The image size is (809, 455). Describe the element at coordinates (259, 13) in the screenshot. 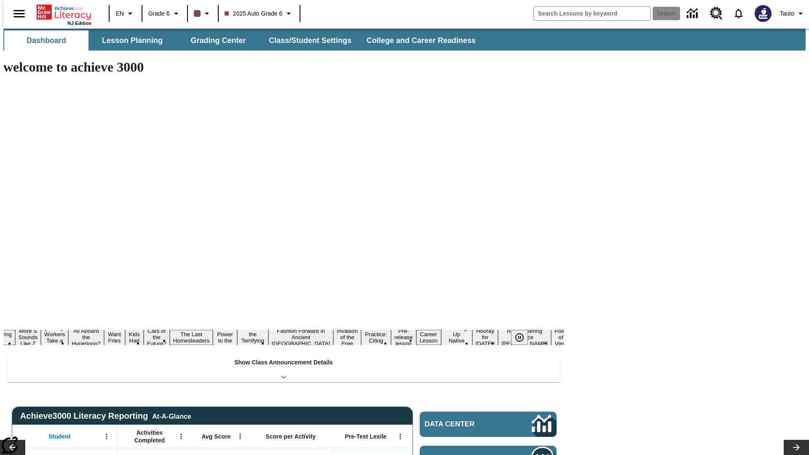

I see `button: Class: 2025 Auto Grade 6, Select your class` at that location.